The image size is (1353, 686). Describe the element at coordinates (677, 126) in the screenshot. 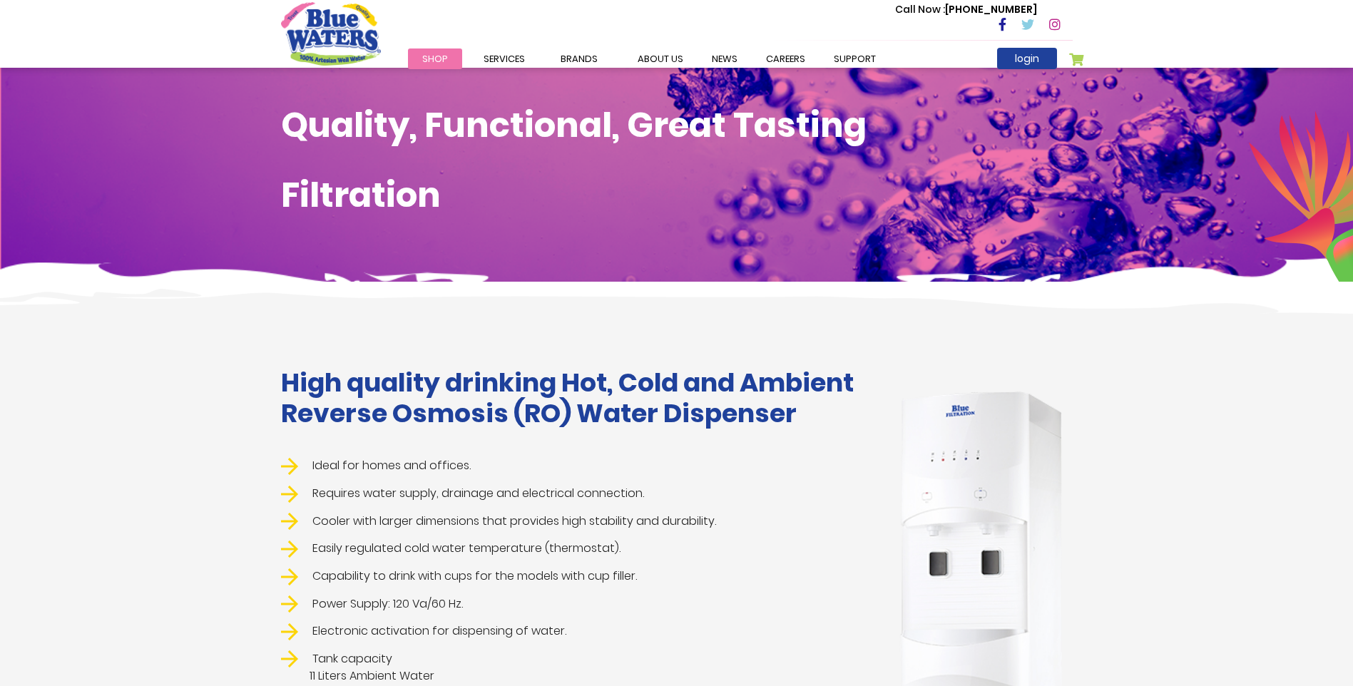

I see `h1: Quality, Functional, Great Tasting` at that location.